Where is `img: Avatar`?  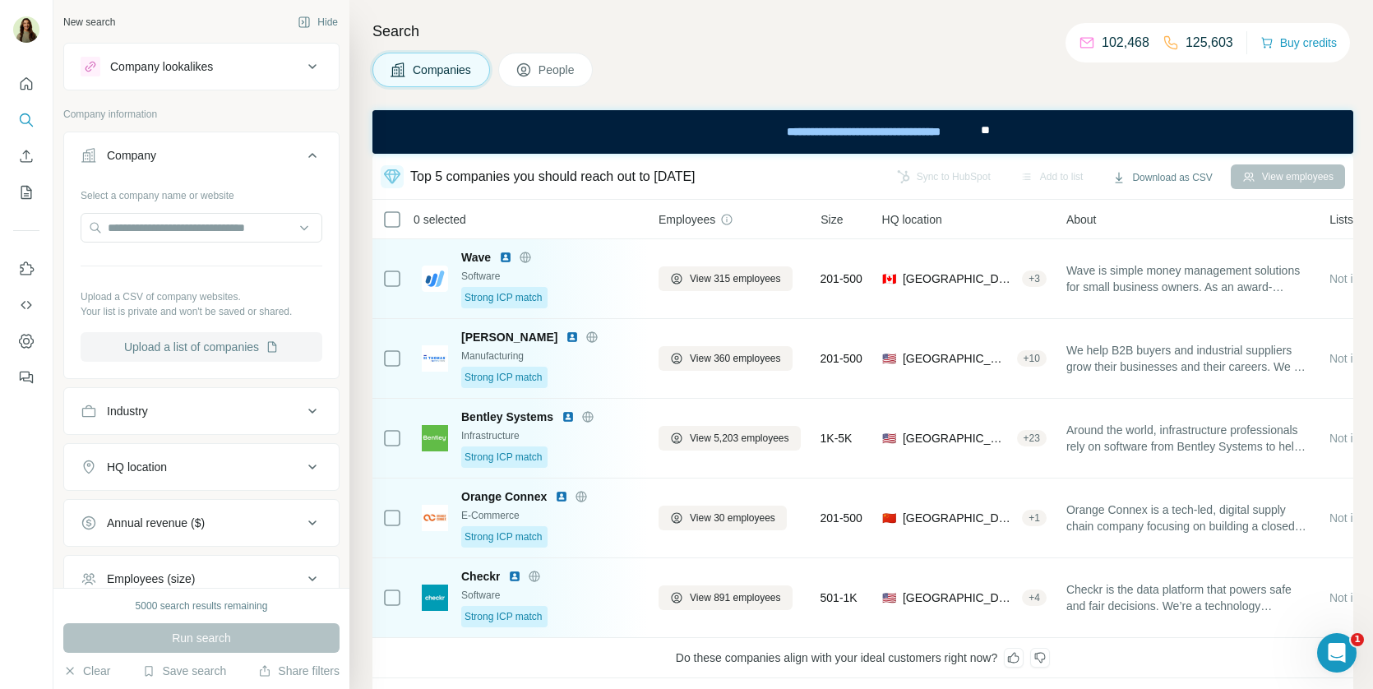 img: Avatar is located at coordinates (26, 30).